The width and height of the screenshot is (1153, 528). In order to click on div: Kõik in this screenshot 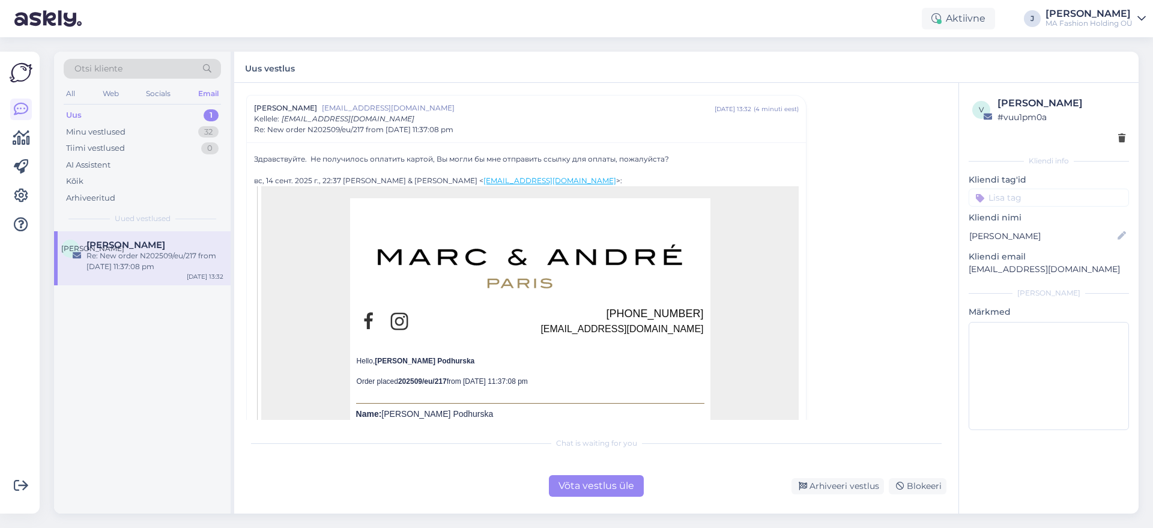, I will do `click(74, 181)`.